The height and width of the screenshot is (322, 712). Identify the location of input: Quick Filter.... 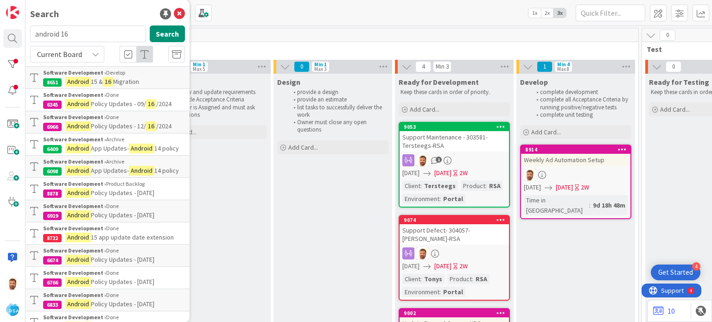
(611, 13).